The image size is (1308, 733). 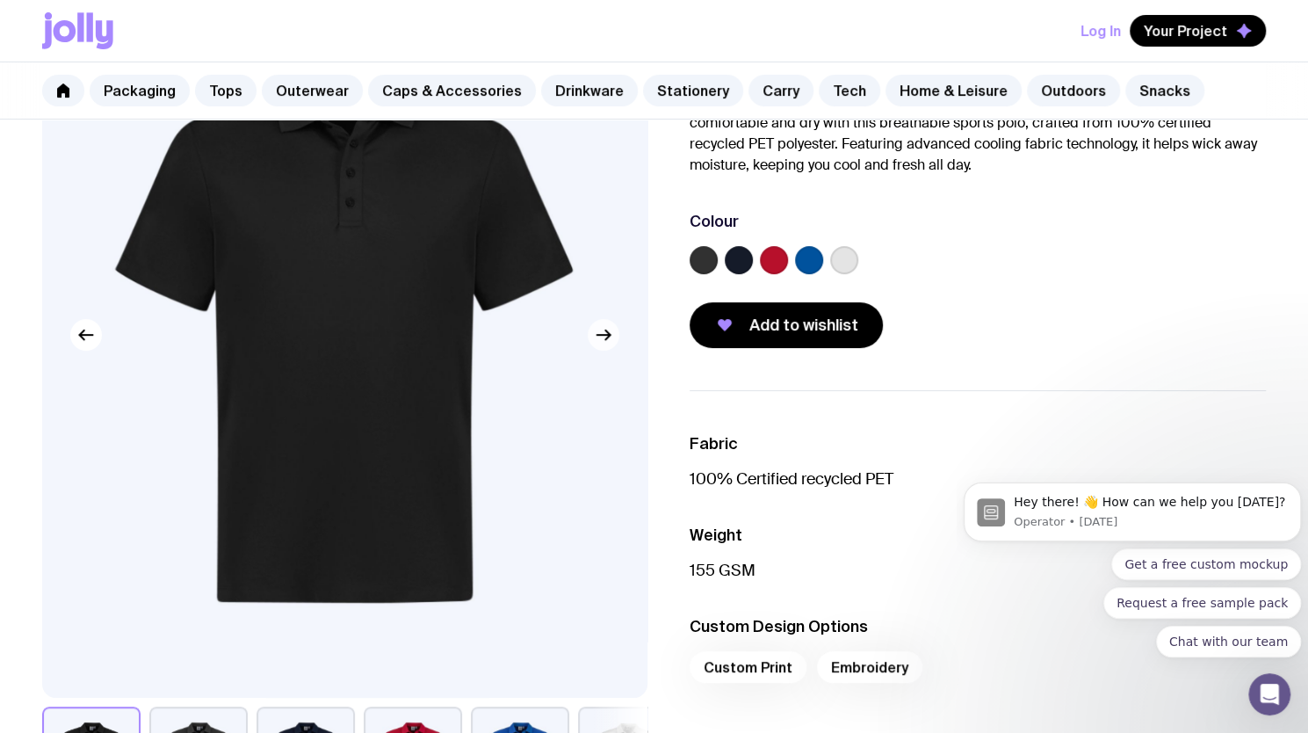 What do you see at coordinates (781, 90) in the screenshot?
I see `a: Carry` at bounding box center [781, 90].